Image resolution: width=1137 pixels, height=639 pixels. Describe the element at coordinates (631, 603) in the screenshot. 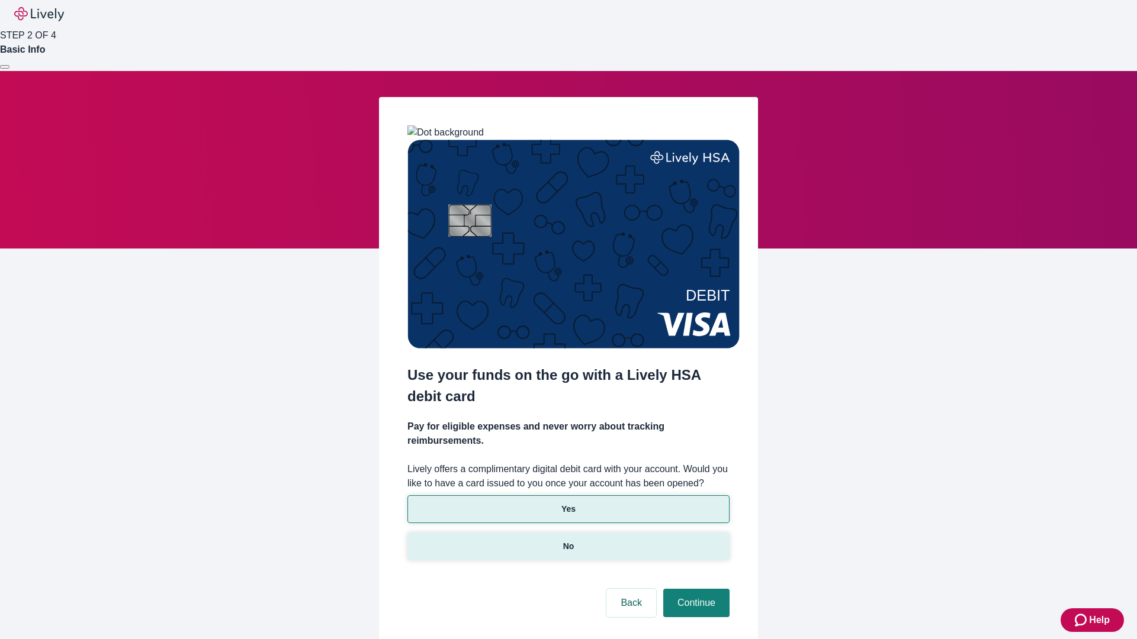

I see `button: Back` at that location.